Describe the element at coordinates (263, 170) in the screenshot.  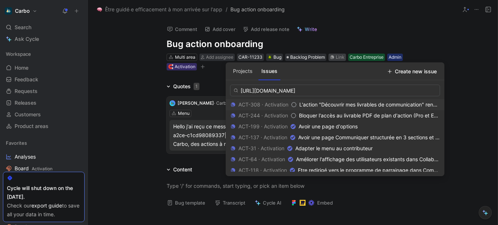
I see `div: ACT-118 · Activation` at that location.